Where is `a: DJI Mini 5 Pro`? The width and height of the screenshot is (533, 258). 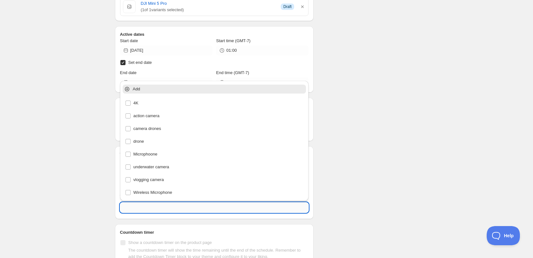
a: DJI Mini 5 Pro is located at coordinates (208, 4).